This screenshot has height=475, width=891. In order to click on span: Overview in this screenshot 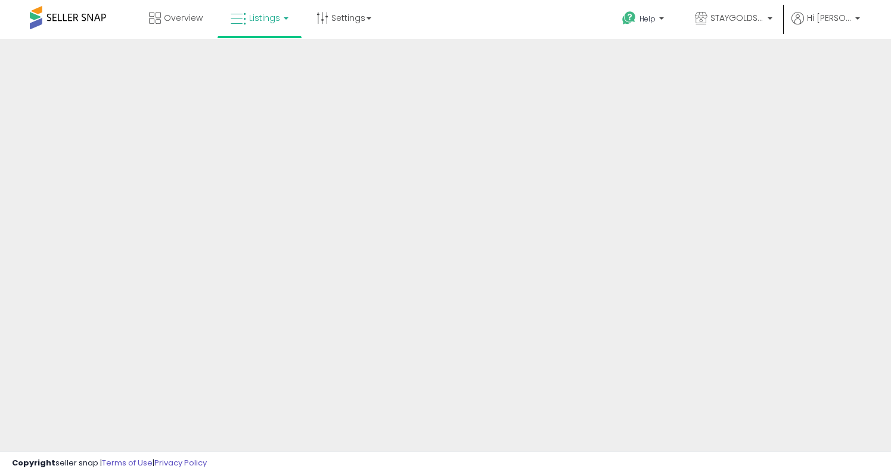, I will do `click(183, 18)`.